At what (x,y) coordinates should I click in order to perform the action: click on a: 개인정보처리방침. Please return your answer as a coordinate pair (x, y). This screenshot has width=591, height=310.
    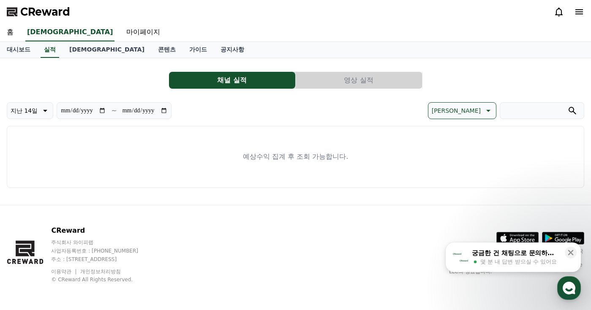
    Looking at the image, I should click on (101, 272).